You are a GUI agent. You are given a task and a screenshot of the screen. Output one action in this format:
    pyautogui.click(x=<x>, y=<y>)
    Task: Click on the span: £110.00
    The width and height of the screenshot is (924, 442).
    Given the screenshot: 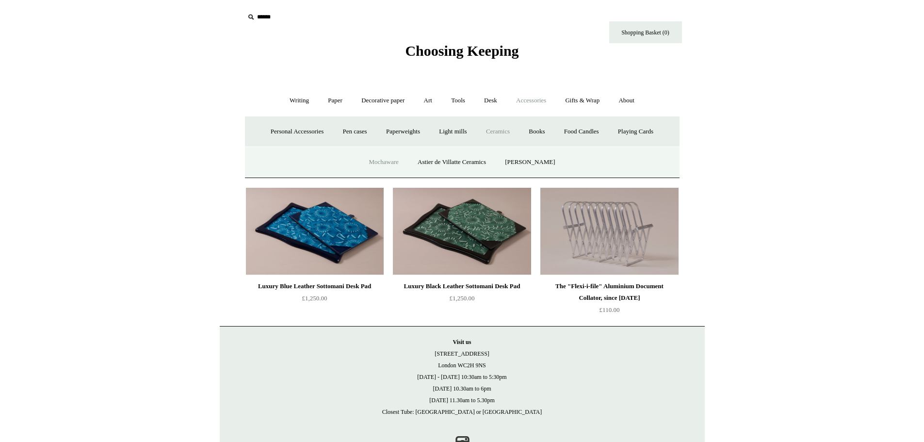 What is the action you would take?
    pyautogui.click(x=610, y=310)
    